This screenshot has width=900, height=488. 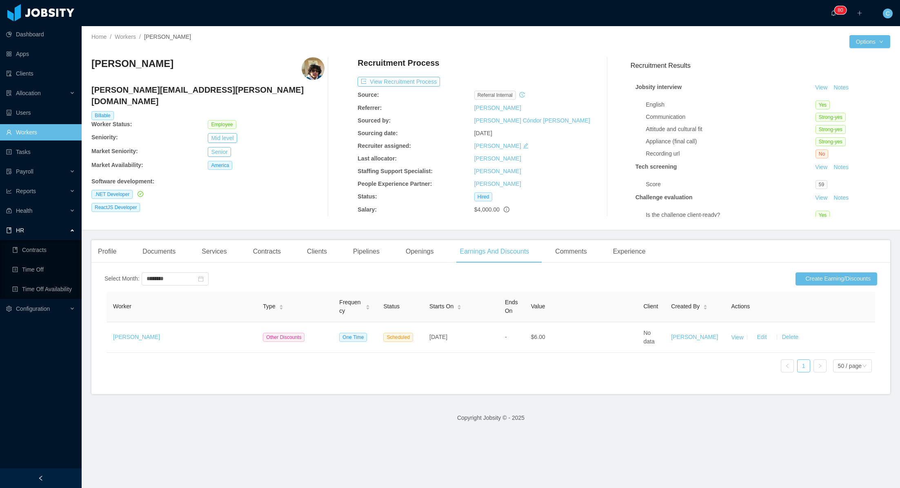 What do you see at coordinates (803, 366) in the screenshot?
I see `a: 1` at bounding box center [803, 366].